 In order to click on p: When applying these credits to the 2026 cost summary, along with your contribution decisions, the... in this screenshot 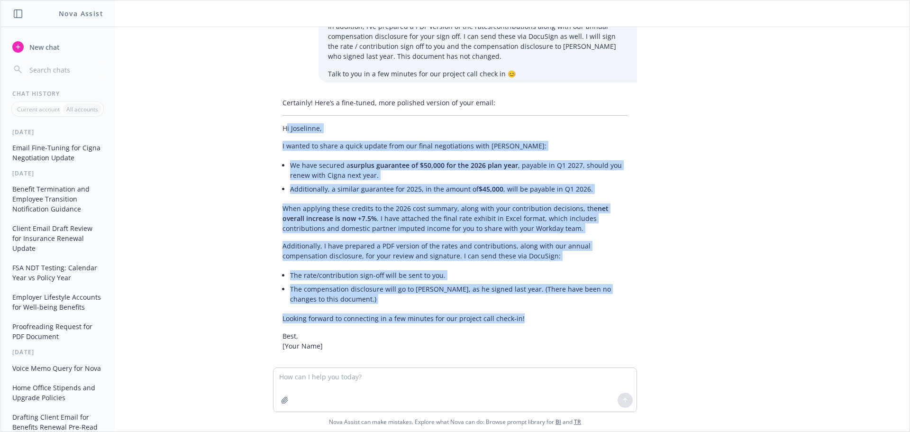, I will do `click(455, 218)`.